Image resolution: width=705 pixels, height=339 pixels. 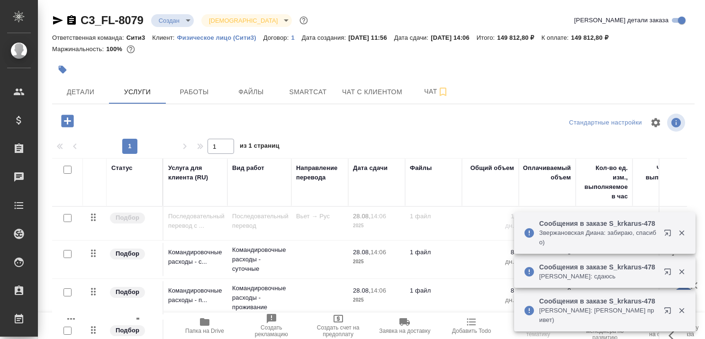 What do you see at coordinates (195, 296) in the screenshot?
I see `p: Командировочные расходы - п...` at bounding box center [195, 296].